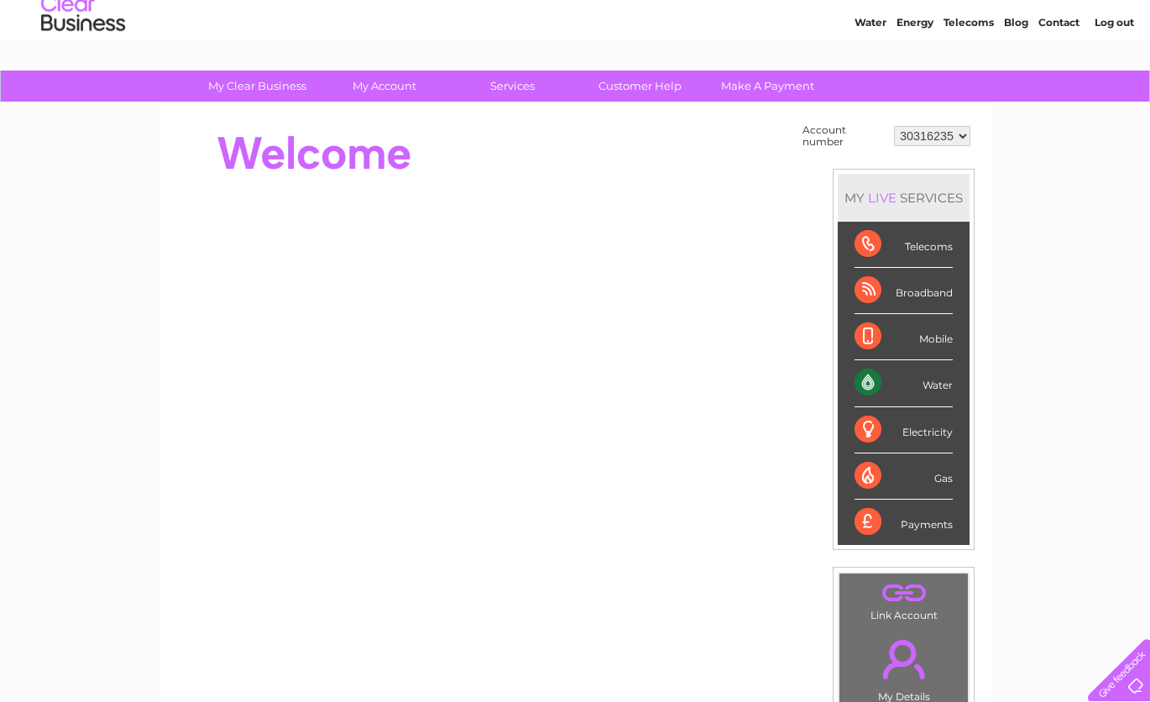 The image size is (1150, 702). Describe the element at coordinates (903, 599) in the screenshot. I see `td: Link Account` at that location.